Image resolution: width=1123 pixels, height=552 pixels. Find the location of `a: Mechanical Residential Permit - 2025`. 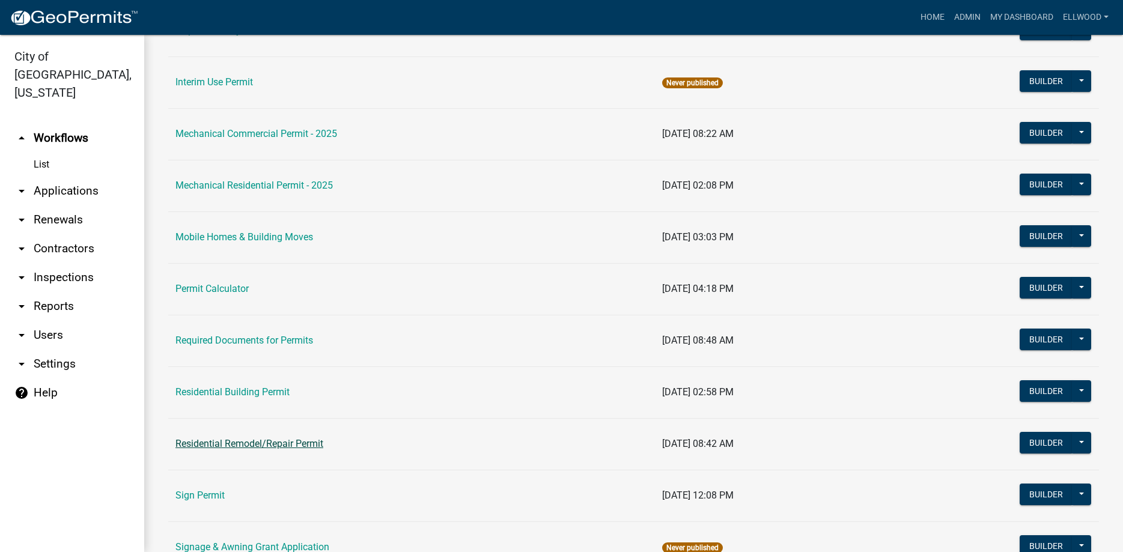

a: Mechanical Residential Permit - 2025 is located at coordinates (254, 185).